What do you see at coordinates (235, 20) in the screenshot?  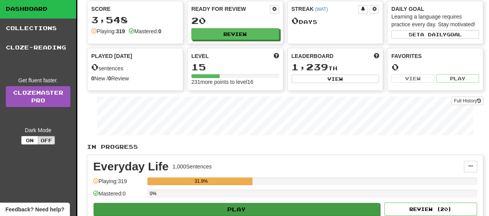 I see `div: 20` at bounding box center [235, 20].